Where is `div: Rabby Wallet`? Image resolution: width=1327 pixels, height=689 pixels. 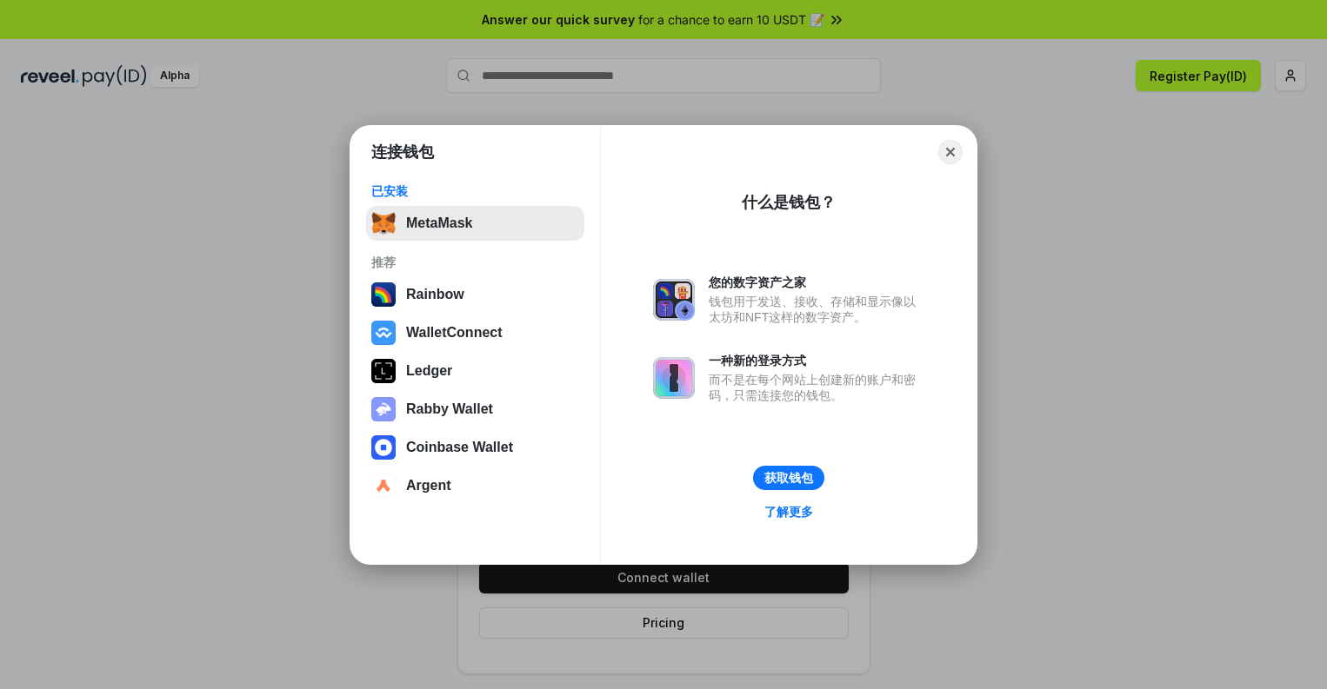 div: Rabby Wallet is located at coordinates (449, 409).